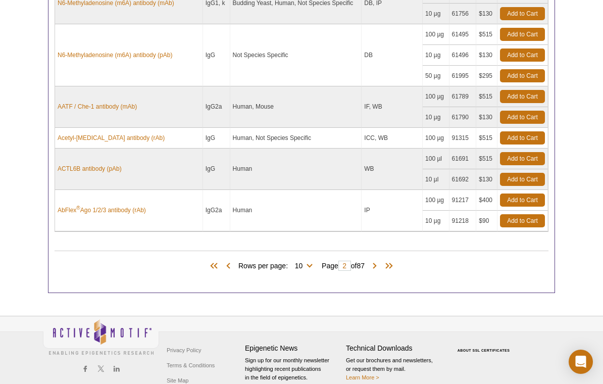 The image size is (603, 384). I want to click on h2: Products (867), so click(301, 250).